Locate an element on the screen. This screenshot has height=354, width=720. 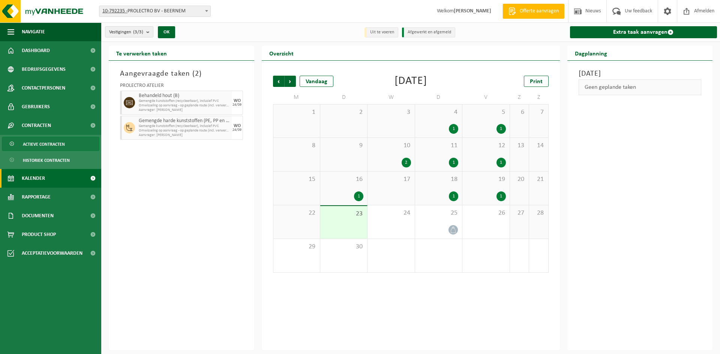
span: Actieve contracten is located at coordinates (44, 144).